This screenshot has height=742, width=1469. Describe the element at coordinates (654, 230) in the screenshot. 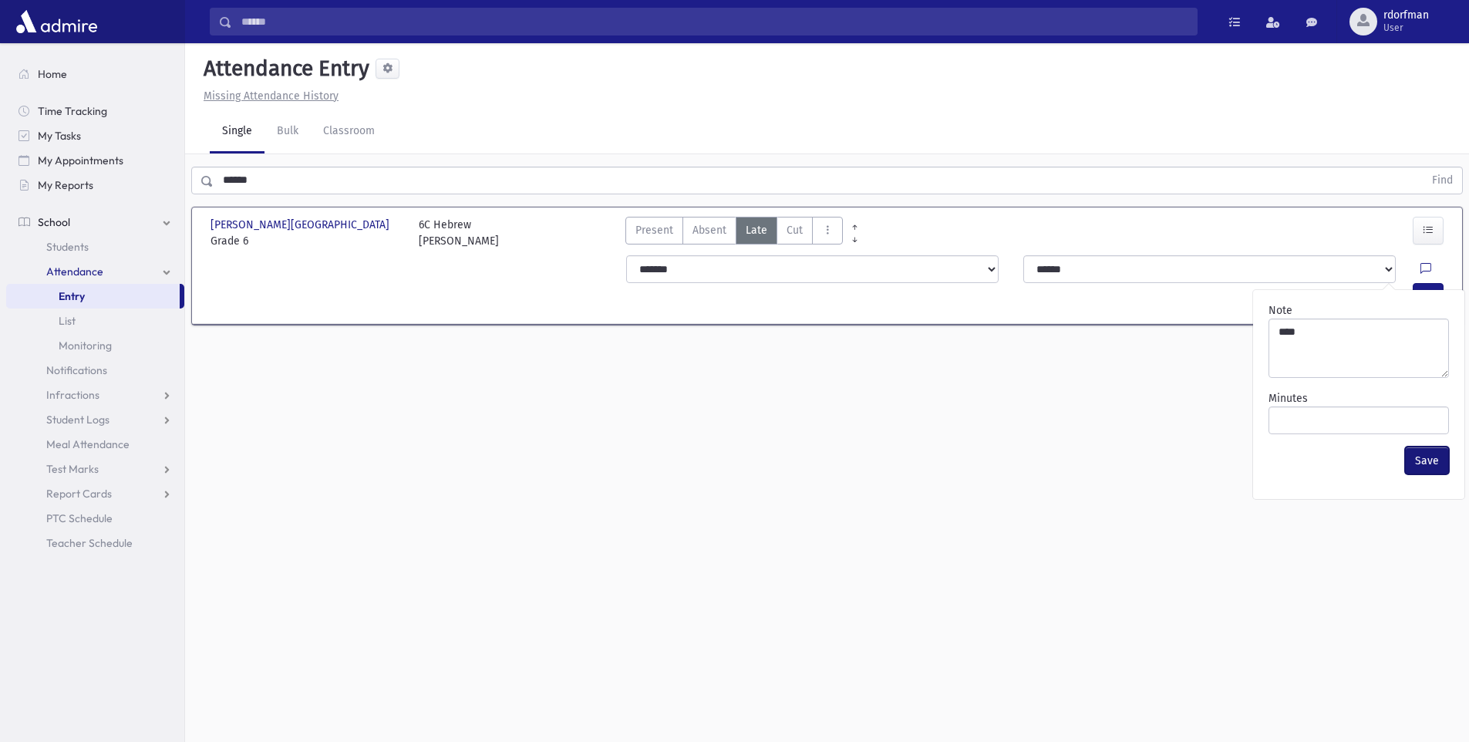

I see `span: Present` at that location.